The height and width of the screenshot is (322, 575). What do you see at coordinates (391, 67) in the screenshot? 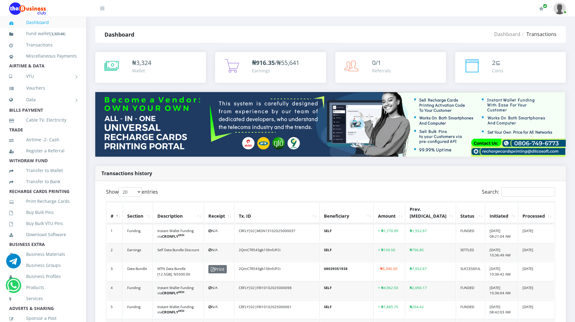
I see `a: 0/1 Referrals` at bounding box center [391, 67].